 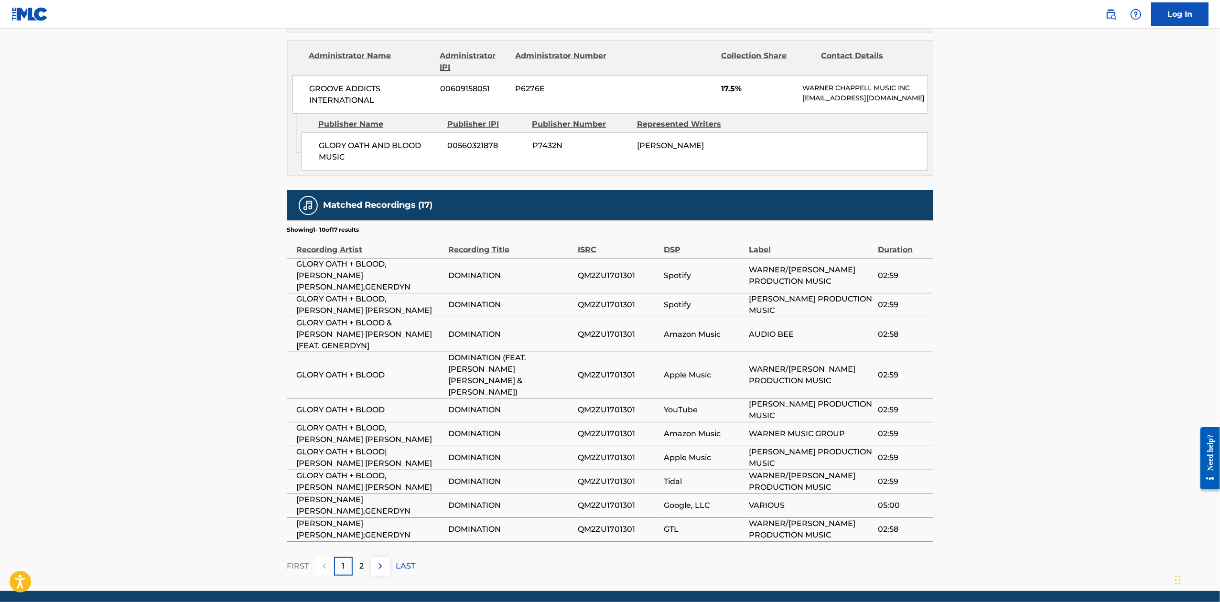 What do you see at coordinates (30, 14) in the screenshot?
I see `img: MLC Logo` at bounding box center [30, 14].